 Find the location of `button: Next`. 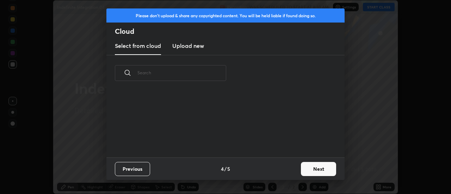

button: Next is located at coordinates (319, 169).